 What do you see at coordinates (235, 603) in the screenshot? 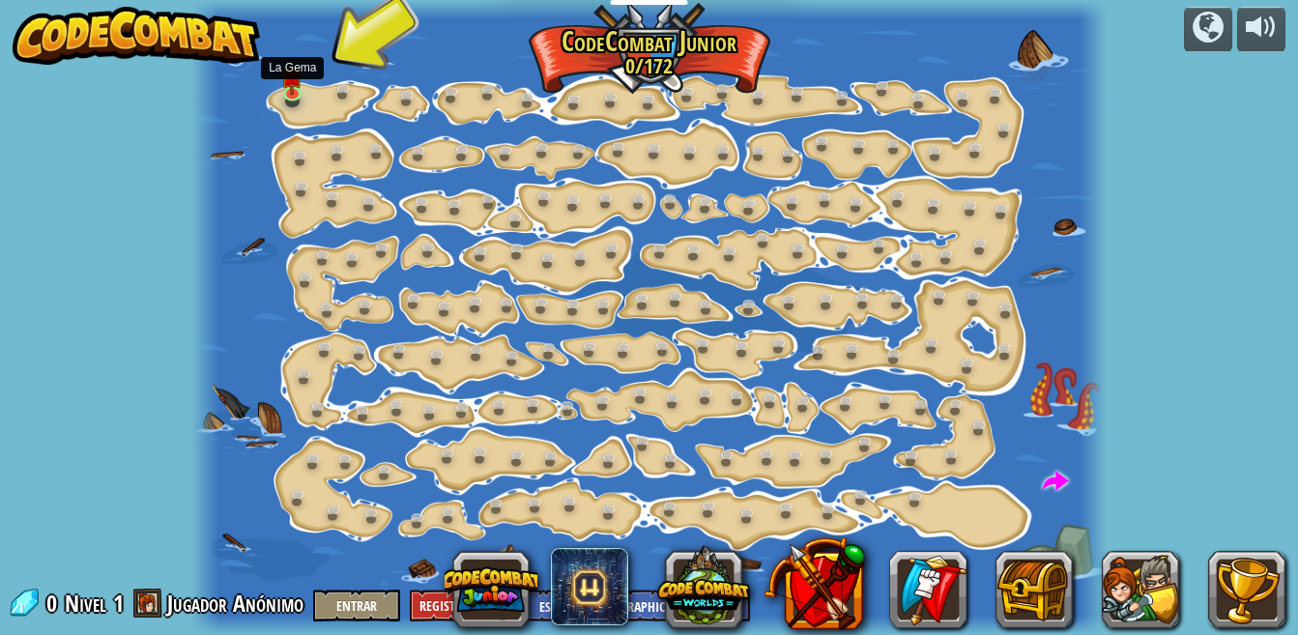
I see `span: Jugador Anónimo` at bounding box center [235, 603].